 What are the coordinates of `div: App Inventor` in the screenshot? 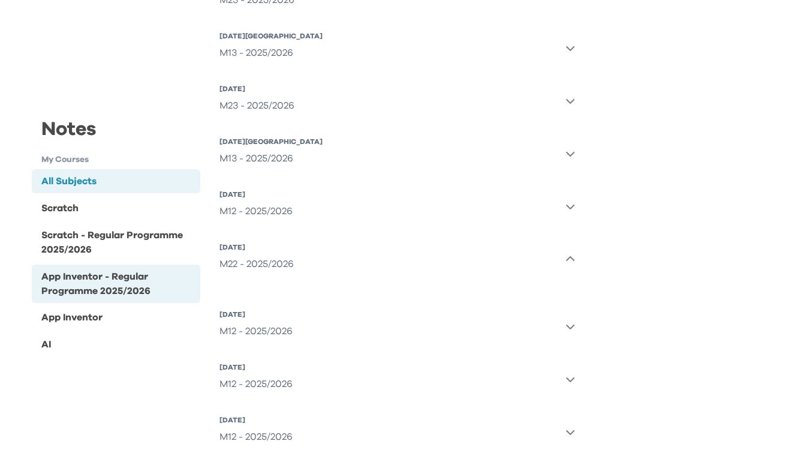 It's located at (72, 317).